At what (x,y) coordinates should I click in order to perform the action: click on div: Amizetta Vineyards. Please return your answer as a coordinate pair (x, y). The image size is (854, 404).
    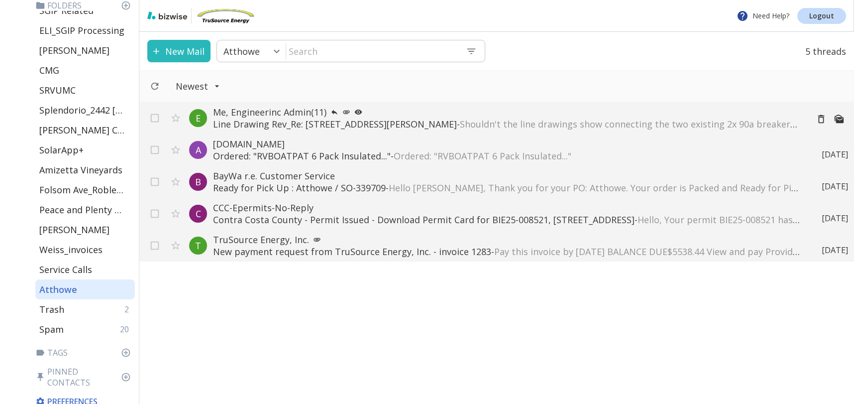
    Looking at the image, I should click on (85, 170).